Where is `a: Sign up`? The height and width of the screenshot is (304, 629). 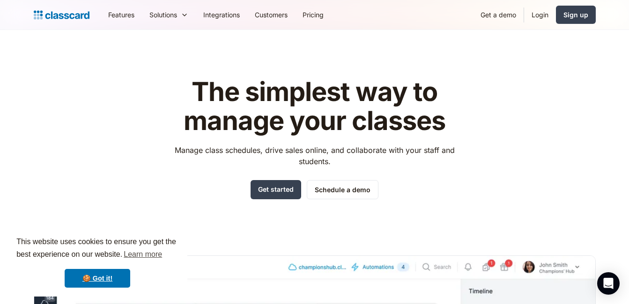
a: Sign up is located at coordinates (575, 15).